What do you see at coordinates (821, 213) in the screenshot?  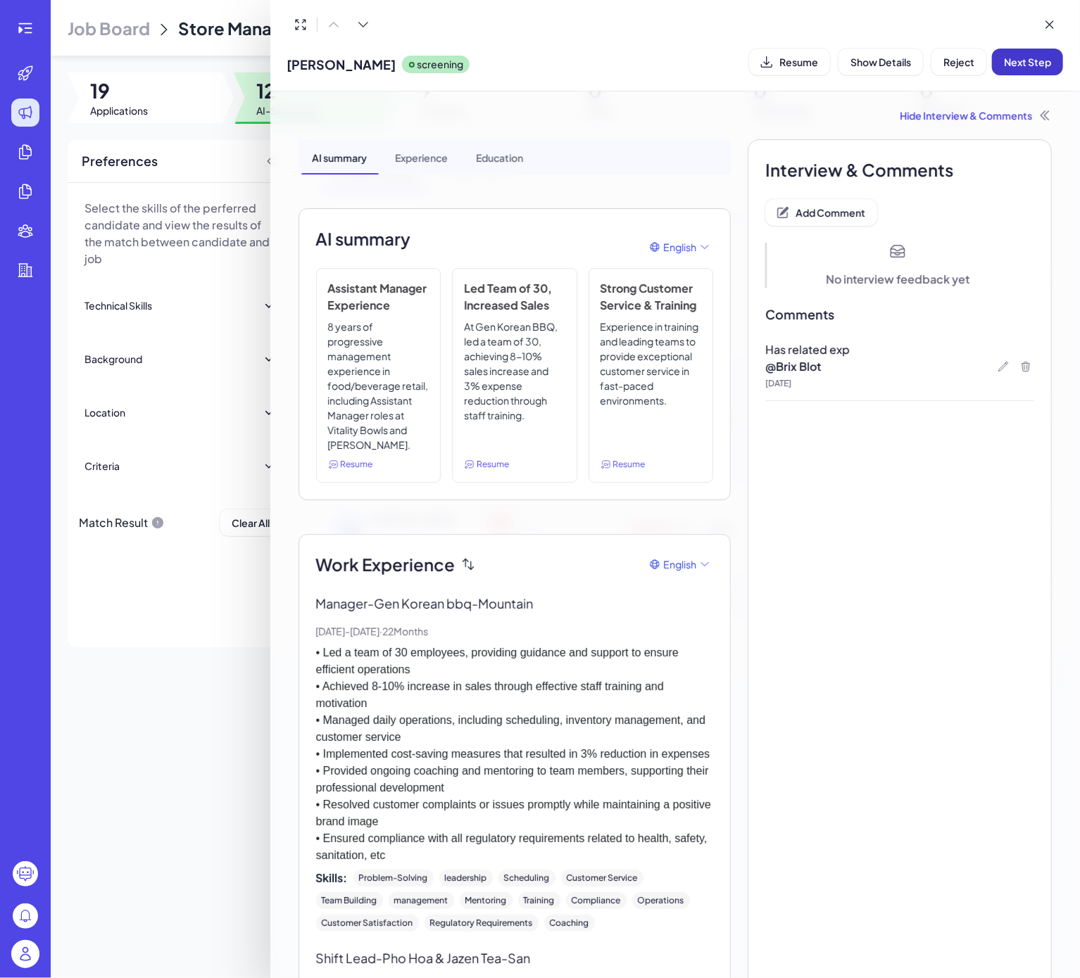 I see `button: Add Comment` at bounding box center [821, 213].